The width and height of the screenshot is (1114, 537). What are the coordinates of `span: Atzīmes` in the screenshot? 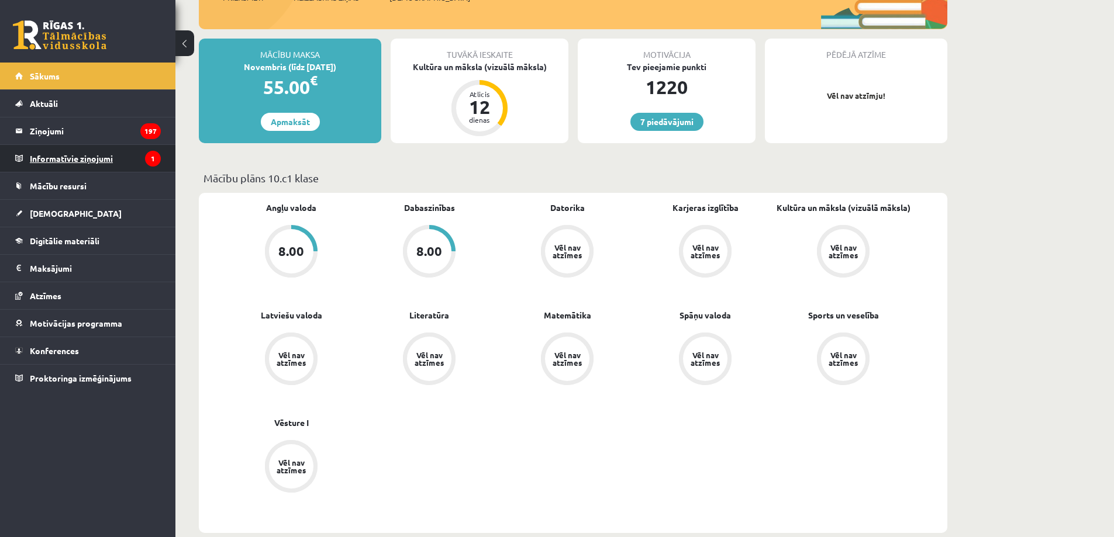 It's located at (46, 296).